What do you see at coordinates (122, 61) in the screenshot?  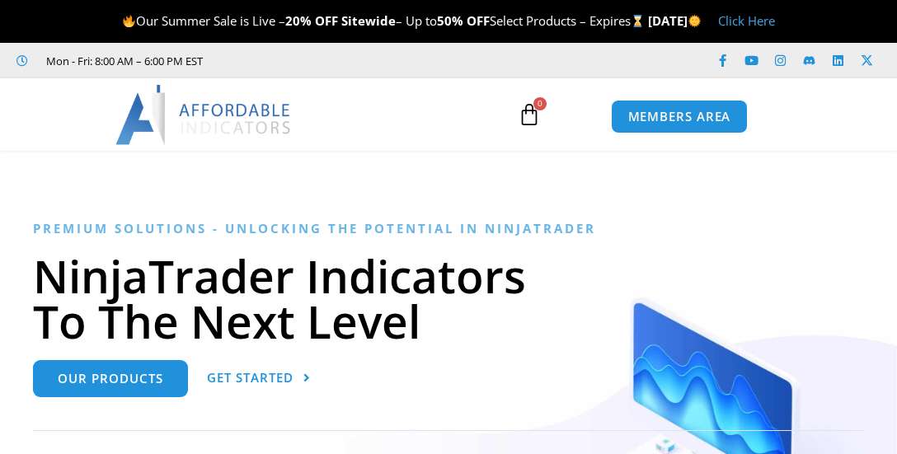 I see `span: Mon - Fri: 8:00 AM – 6:00 PM EST` at bounding box center [122, 61].